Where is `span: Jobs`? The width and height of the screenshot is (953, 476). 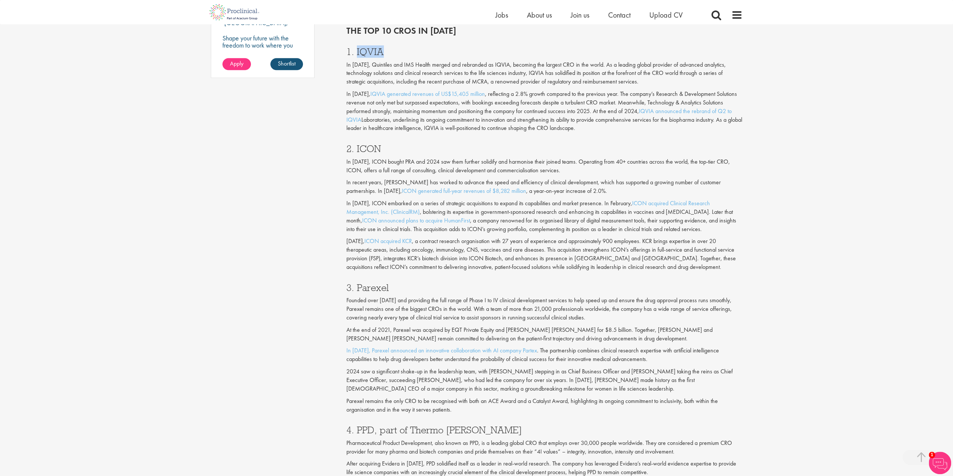 span: Jobs is located at coordinates (502, 15).